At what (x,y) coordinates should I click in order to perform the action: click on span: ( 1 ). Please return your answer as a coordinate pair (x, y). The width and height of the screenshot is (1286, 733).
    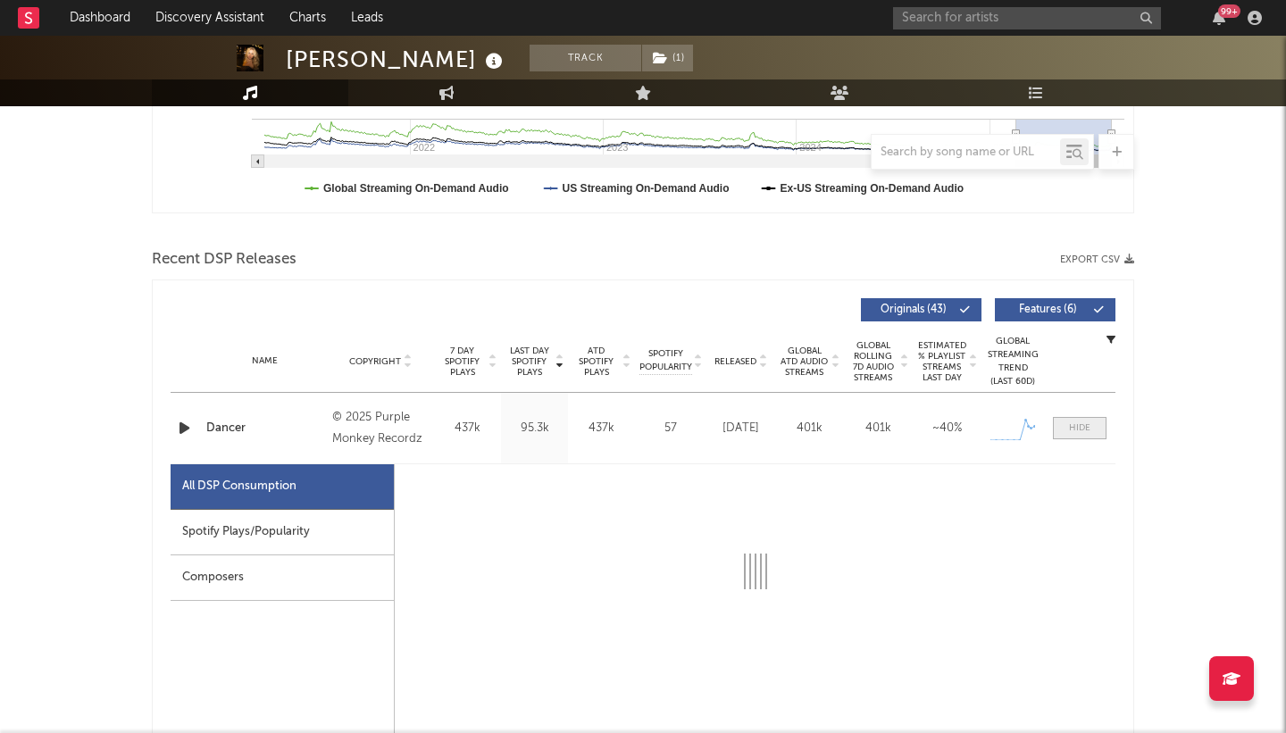
    Looking at the image, I should click on (667, 58).